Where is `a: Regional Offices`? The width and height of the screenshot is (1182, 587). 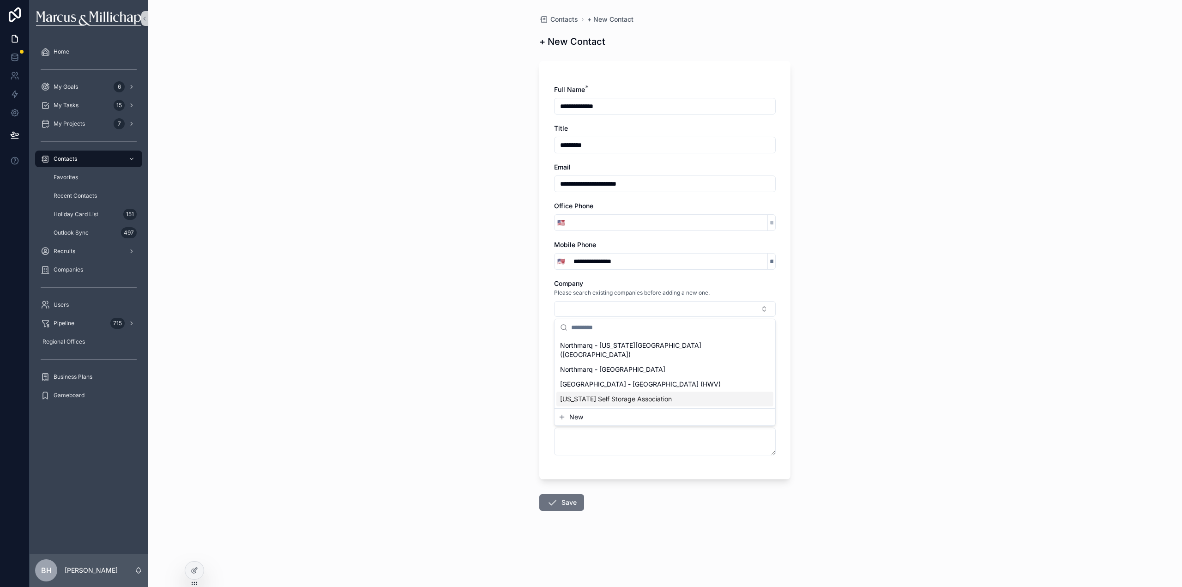 a: Regional Offices is located at coordinates (89, 342).